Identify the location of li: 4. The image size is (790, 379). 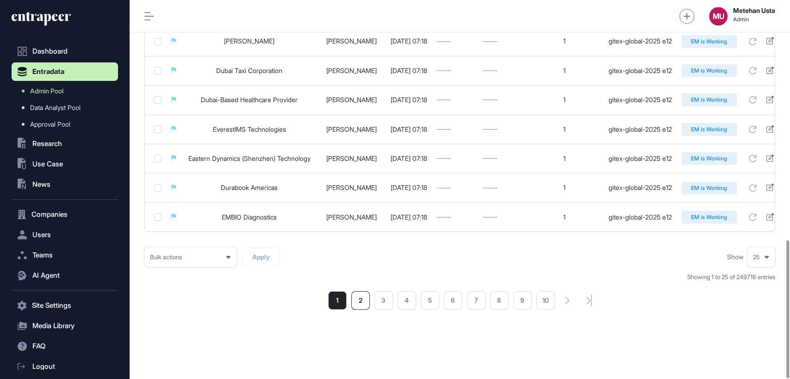
(407, 301).